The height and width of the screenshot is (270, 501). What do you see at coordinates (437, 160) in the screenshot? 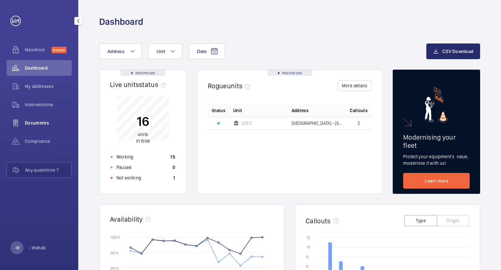
I see `p: Protect your equipment's value, modernise it with us!` at bounding box center [437, 160].